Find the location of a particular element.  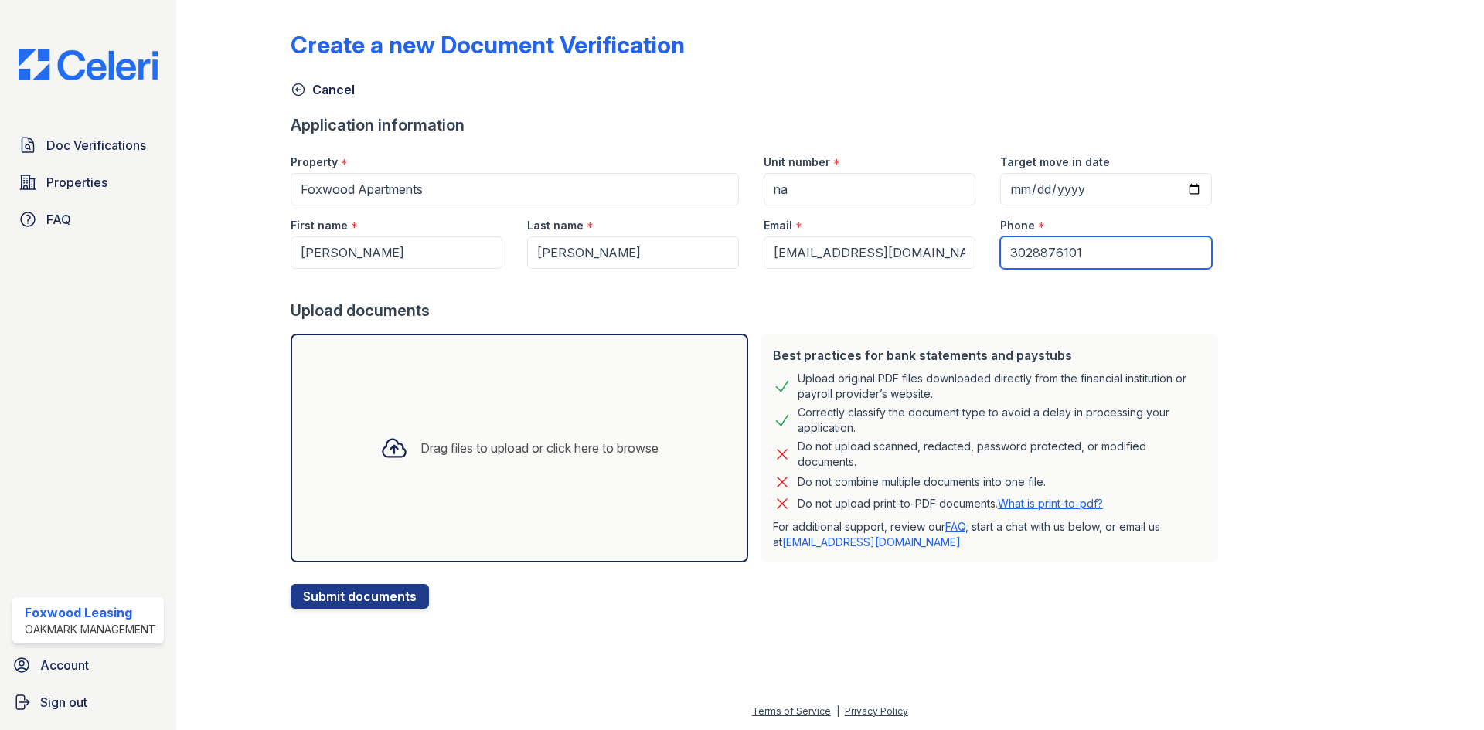

span: Sign out is located at coordinates (63, 703).